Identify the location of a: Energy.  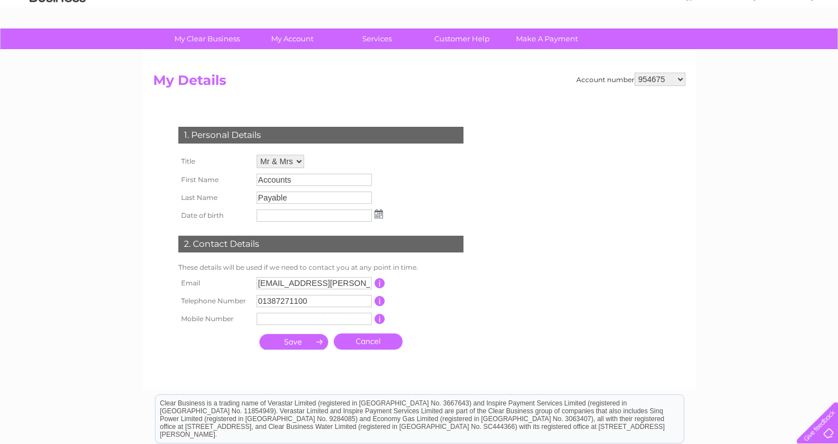
(681, 51).